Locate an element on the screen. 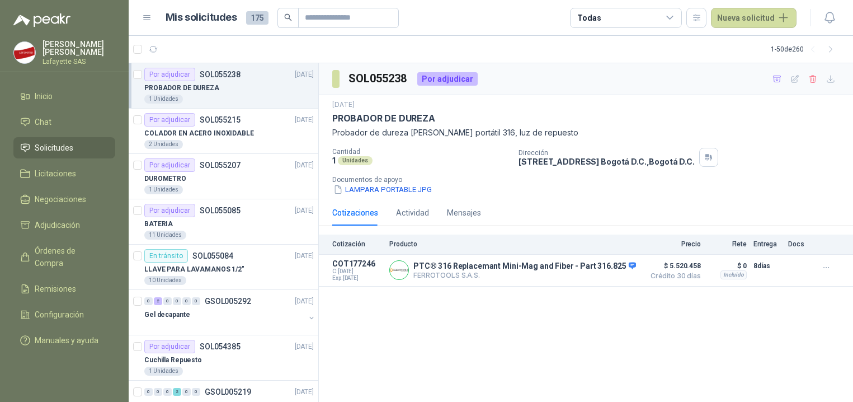  div: 11 Unidades is located at coordinates (165, 235).